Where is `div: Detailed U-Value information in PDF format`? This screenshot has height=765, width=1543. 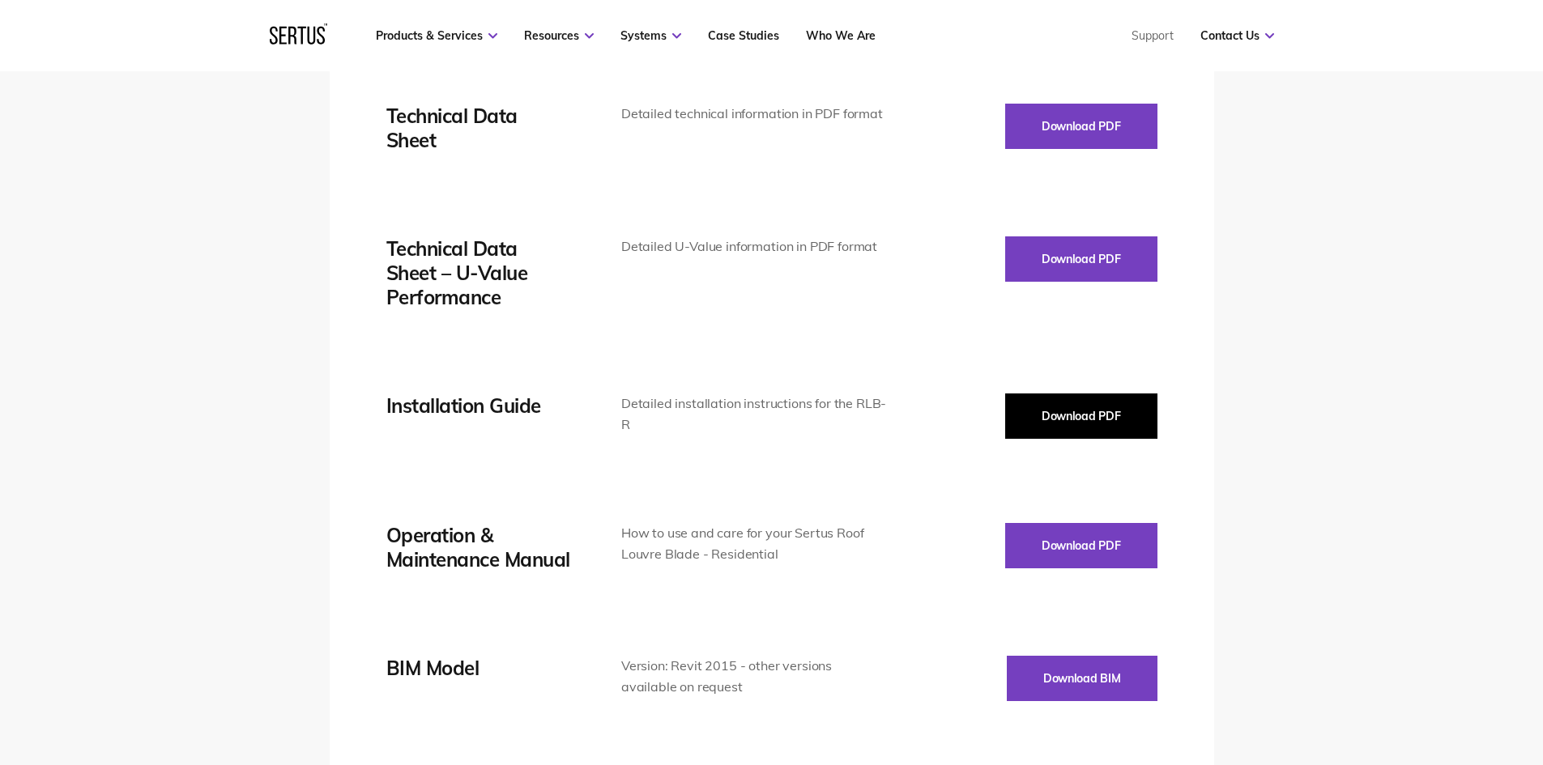
div: Detailed U-Value information in PDF format is located at coordinates (755, 247).